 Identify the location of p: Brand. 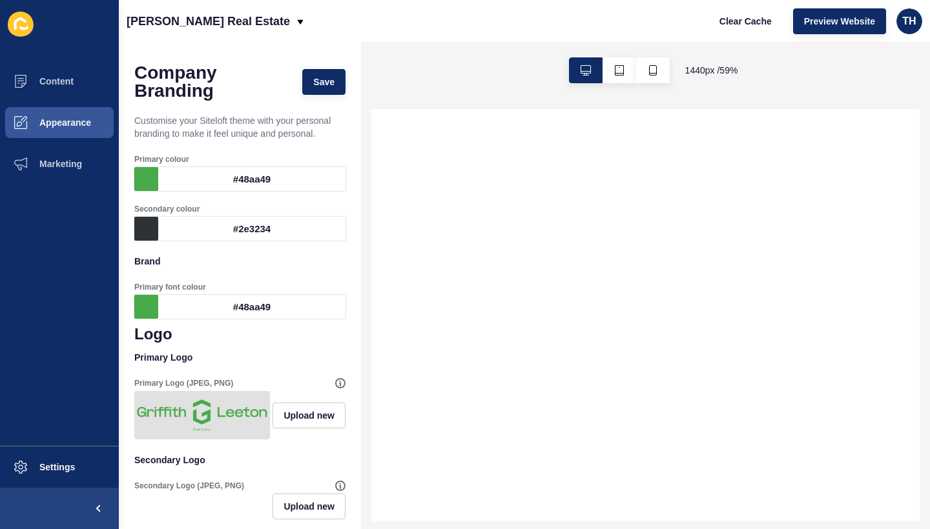
(240, 261).